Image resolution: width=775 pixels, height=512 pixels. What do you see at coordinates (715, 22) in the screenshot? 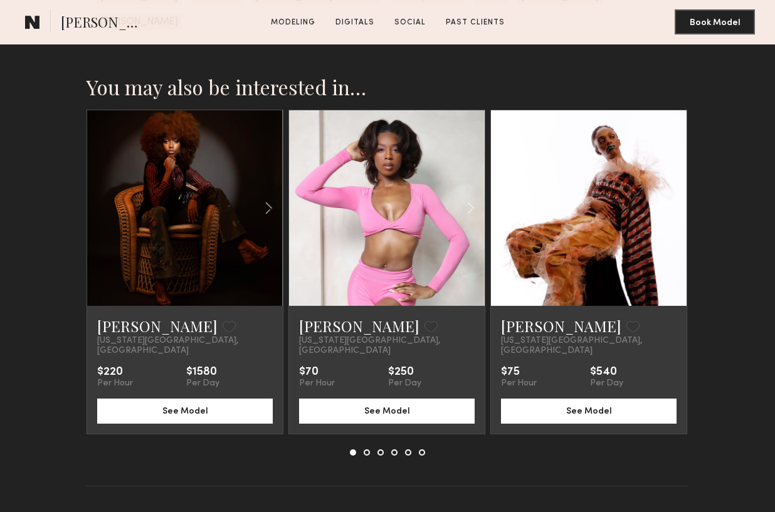
I see `button: Book Model` at bounding box center [715, 22].